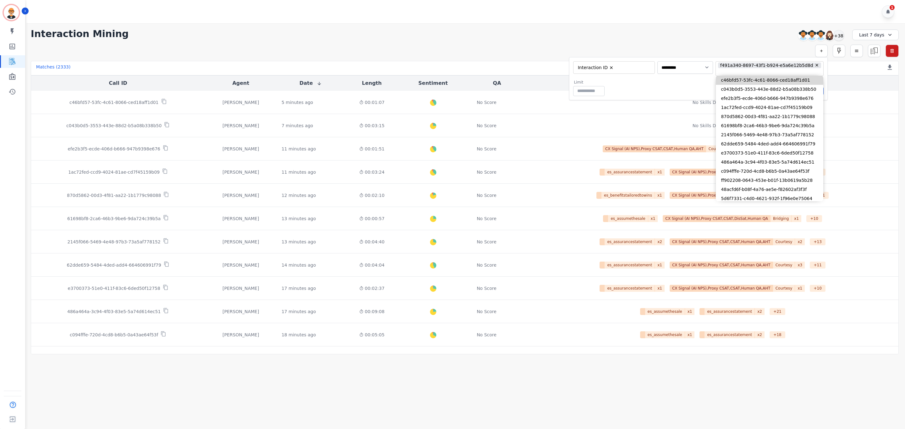  Describe the element at coordinates (372, 196) in the screenshot. I see `div: 00:02:10` at that location.